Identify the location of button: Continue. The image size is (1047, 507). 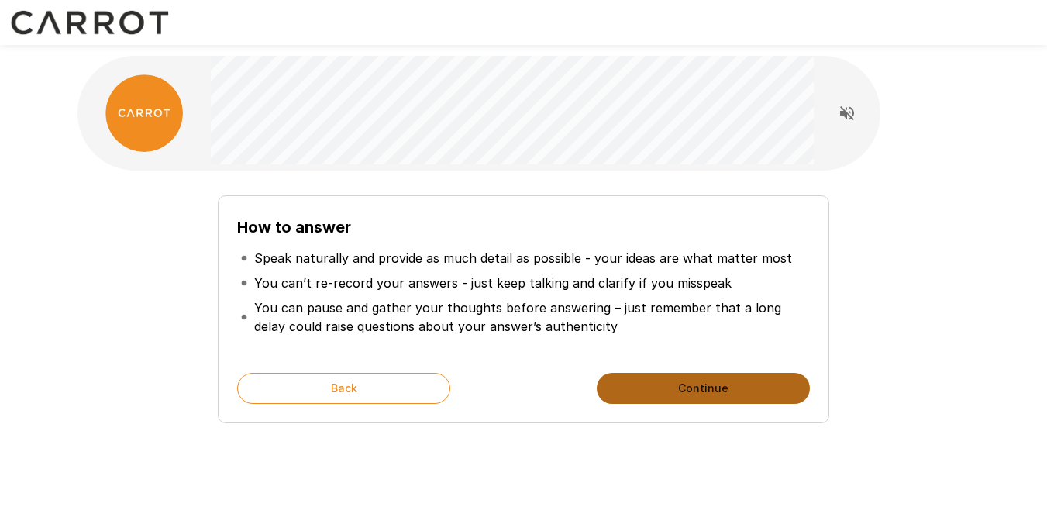
(703, 388).